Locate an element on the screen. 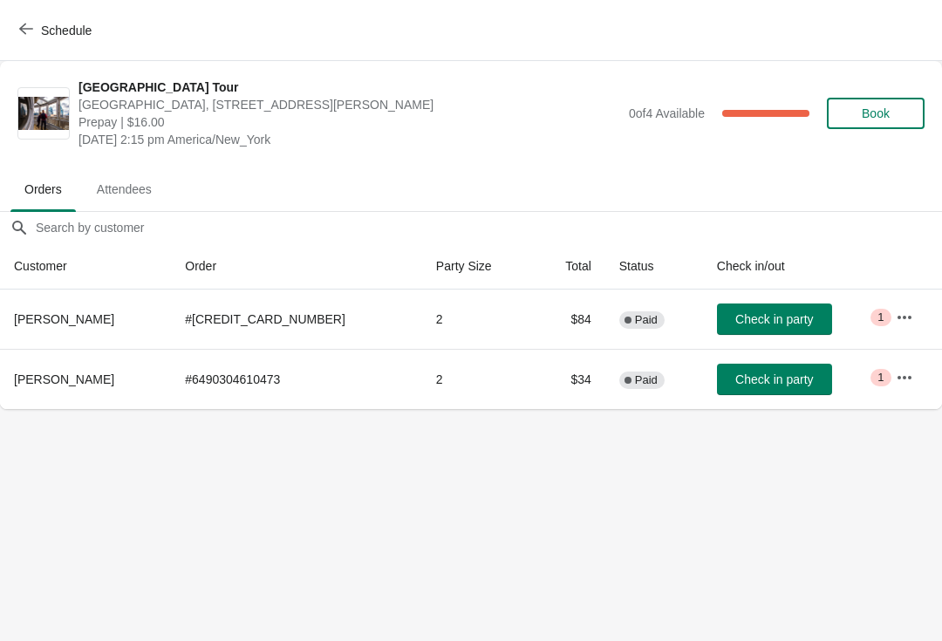  td: # 6490304610473 is located at coordinates (297, 379).